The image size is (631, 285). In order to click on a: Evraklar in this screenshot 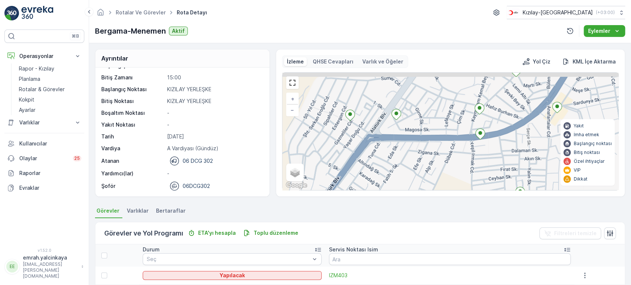, I will do `click(44, 188)`.